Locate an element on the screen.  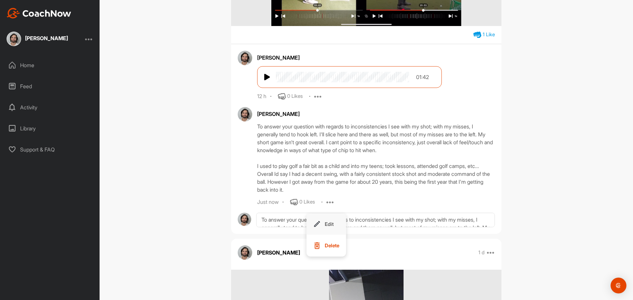
div: 01:42 is located at coordinates (423, 77).